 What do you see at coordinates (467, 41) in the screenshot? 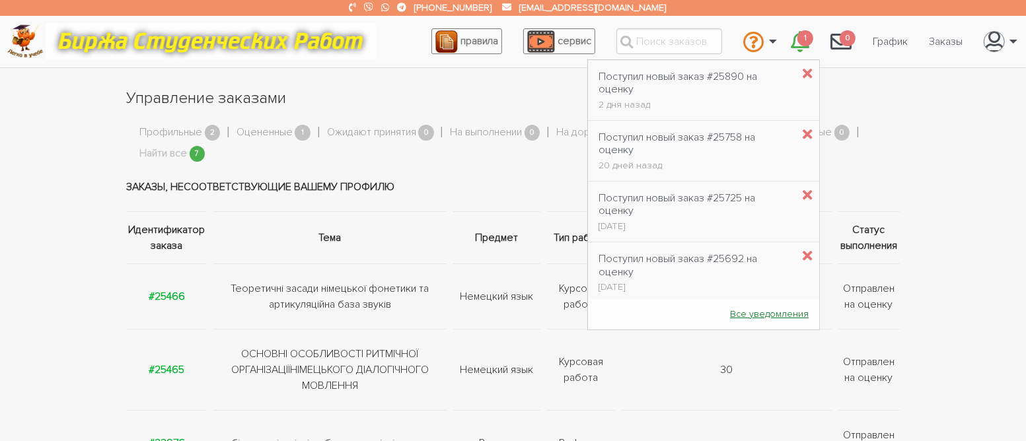
I see `a: правила` at bounding box center [467, 41].